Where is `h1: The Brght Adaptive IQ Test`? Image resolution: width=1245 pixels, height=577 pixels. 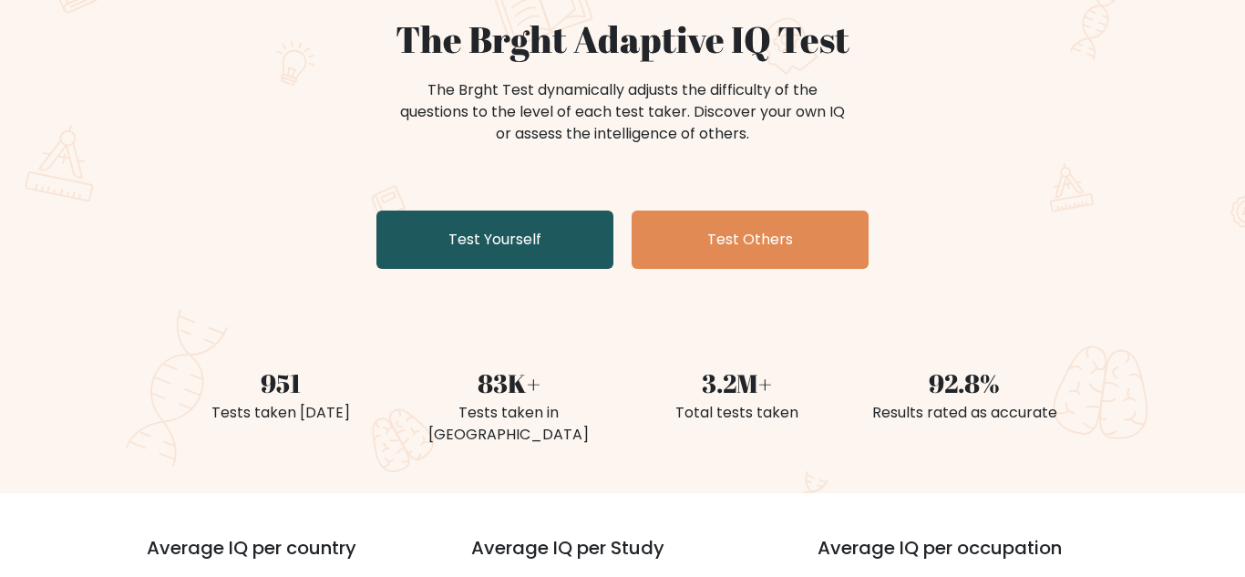
h1: The Brght Adaptive IQ Test is located at coordinates (623, 39).